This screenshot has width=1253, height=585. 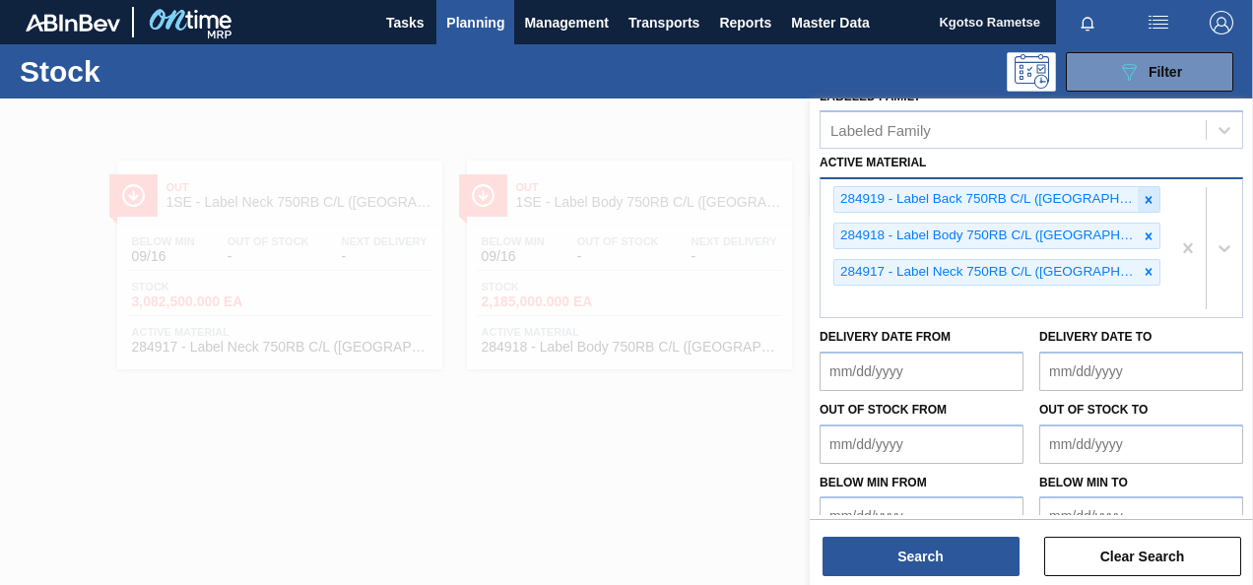 What do you see at coordinates (1087, 23) in the screenshot?
I see `button: Notifications` at bounding box center [1087, 23].